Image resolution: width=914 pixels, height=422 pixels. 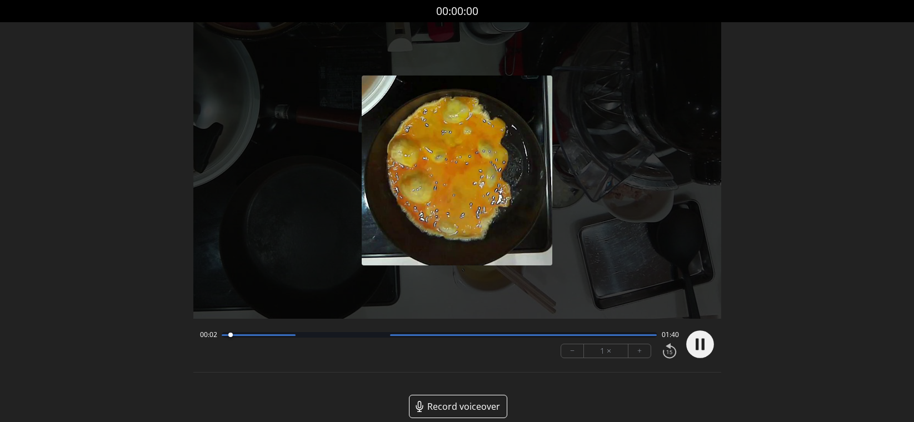 I want to click on a: 00:00:00, so click(x=457, y=11).